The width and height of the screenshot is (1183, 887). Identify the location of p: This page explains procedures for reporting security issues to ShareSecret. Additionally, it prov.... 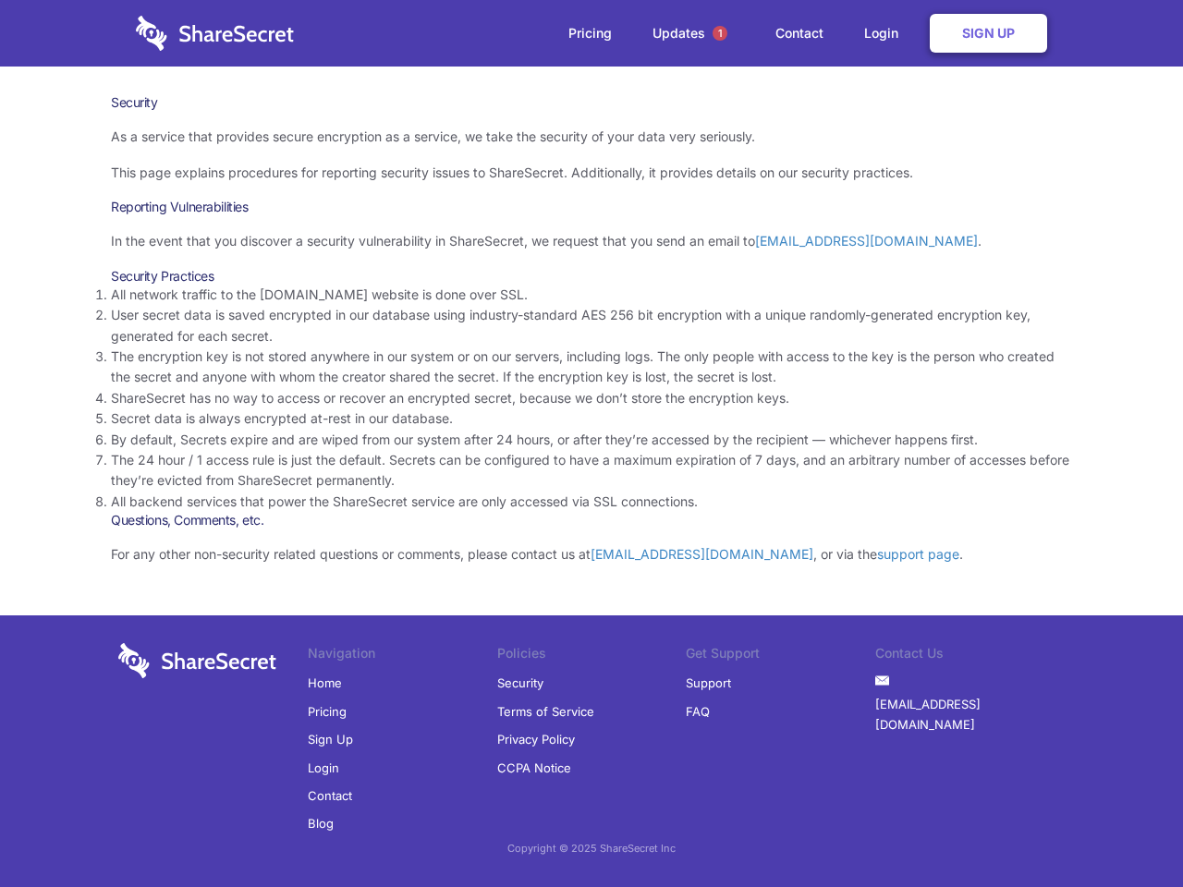
(591, 173).